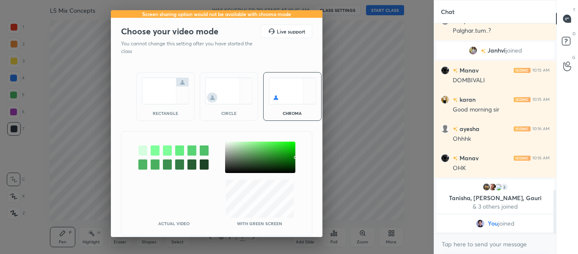 The image size is (578, 254). I want to click on p: Actual Video, so click(174, 223).